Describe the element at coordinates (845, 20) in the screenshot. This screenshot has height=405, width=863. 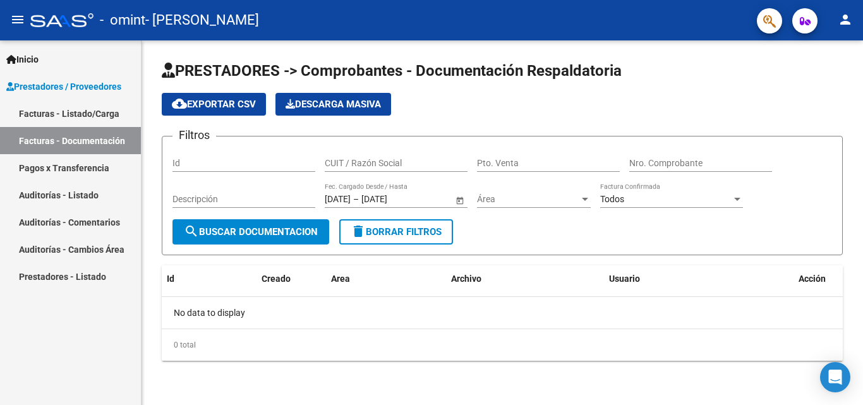
I see `mat-icon: person` at that location.